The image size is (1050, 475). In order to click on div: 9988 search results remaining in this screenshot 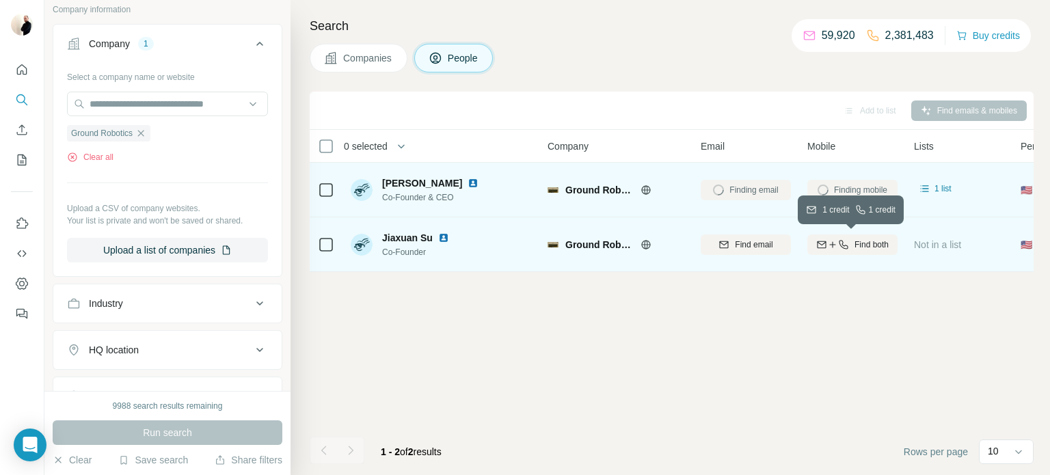, I will do `click(167, 406)`.